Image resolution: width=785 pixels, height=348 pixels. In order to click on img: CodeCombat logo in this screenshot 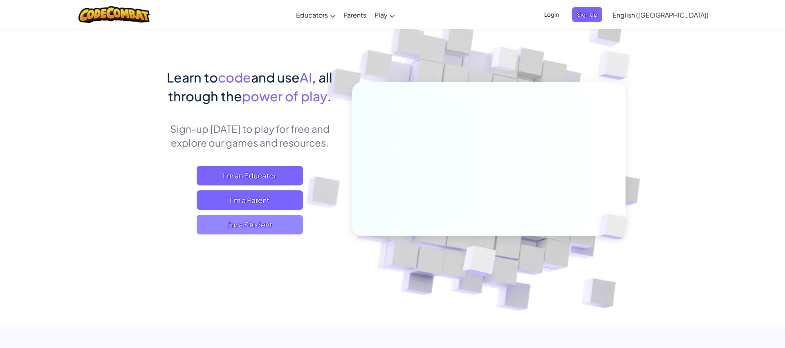, I will do `click(114, 14)`.